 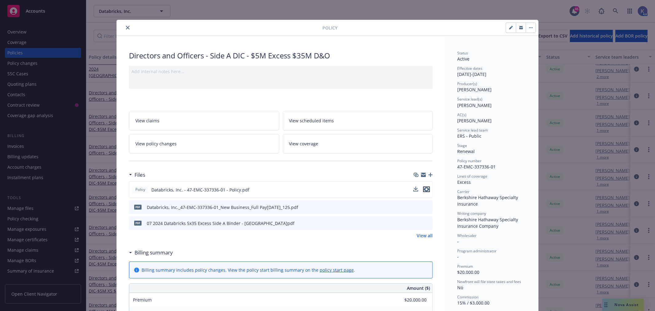 I want to click on span: Carrier, so click(x=463, y=191).